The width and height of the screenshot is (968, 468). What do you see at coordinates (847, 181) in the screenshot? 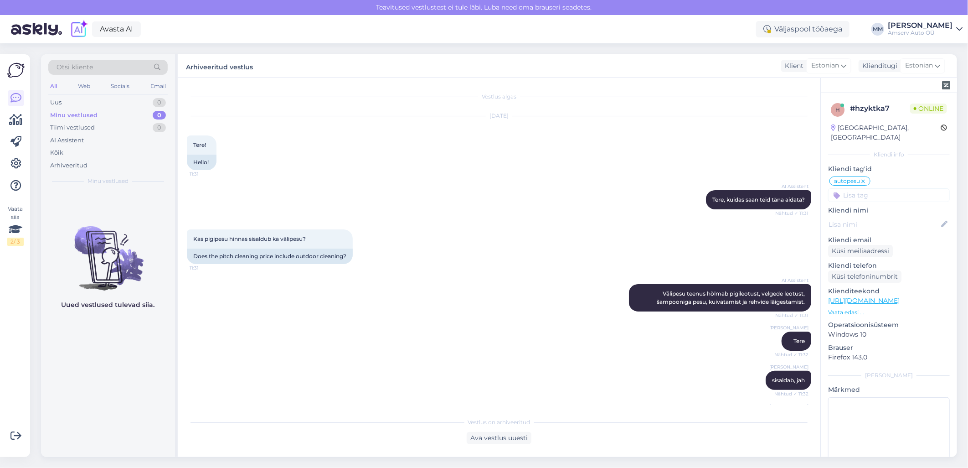
I see `span: autopesu` at bounding box center [847, 181].